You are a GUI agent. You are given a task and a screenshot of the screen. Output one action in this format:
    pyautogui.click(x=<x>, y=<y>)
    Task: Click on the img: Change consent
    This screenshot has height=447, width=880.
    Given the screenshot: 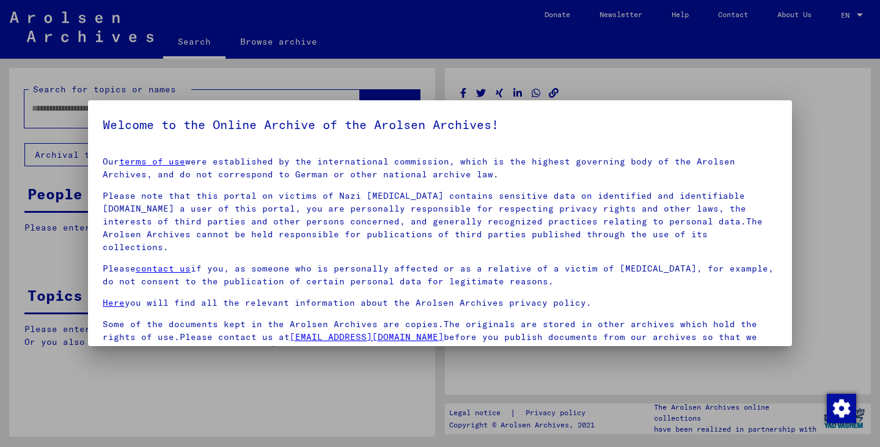 What is the action you would take?
    pyautogui.click(x=841, y=408)
    